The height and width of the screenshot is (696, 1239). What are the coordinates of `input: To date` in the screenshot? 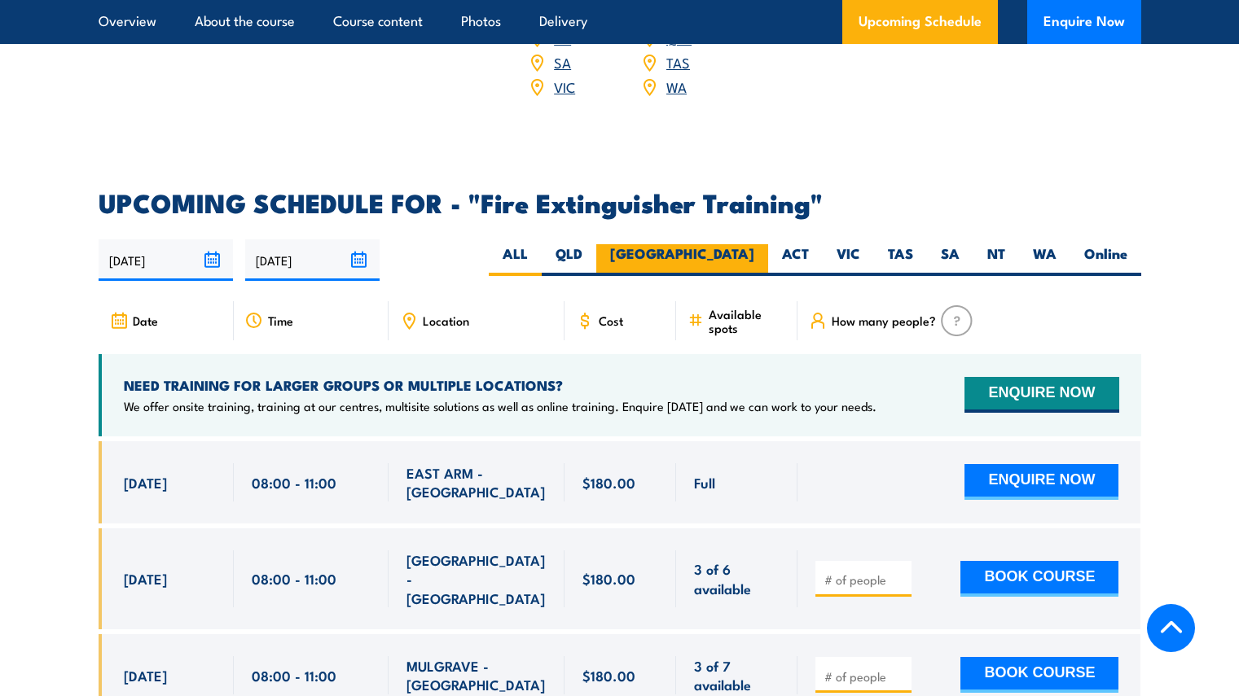 It's located at (312, 260).